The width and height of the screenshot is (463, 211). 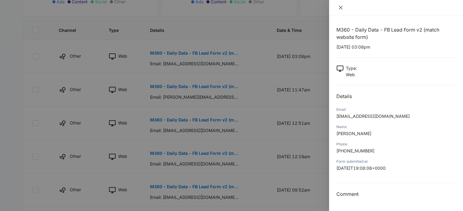 I want to click on p: Web, so click(x=351, y=75).